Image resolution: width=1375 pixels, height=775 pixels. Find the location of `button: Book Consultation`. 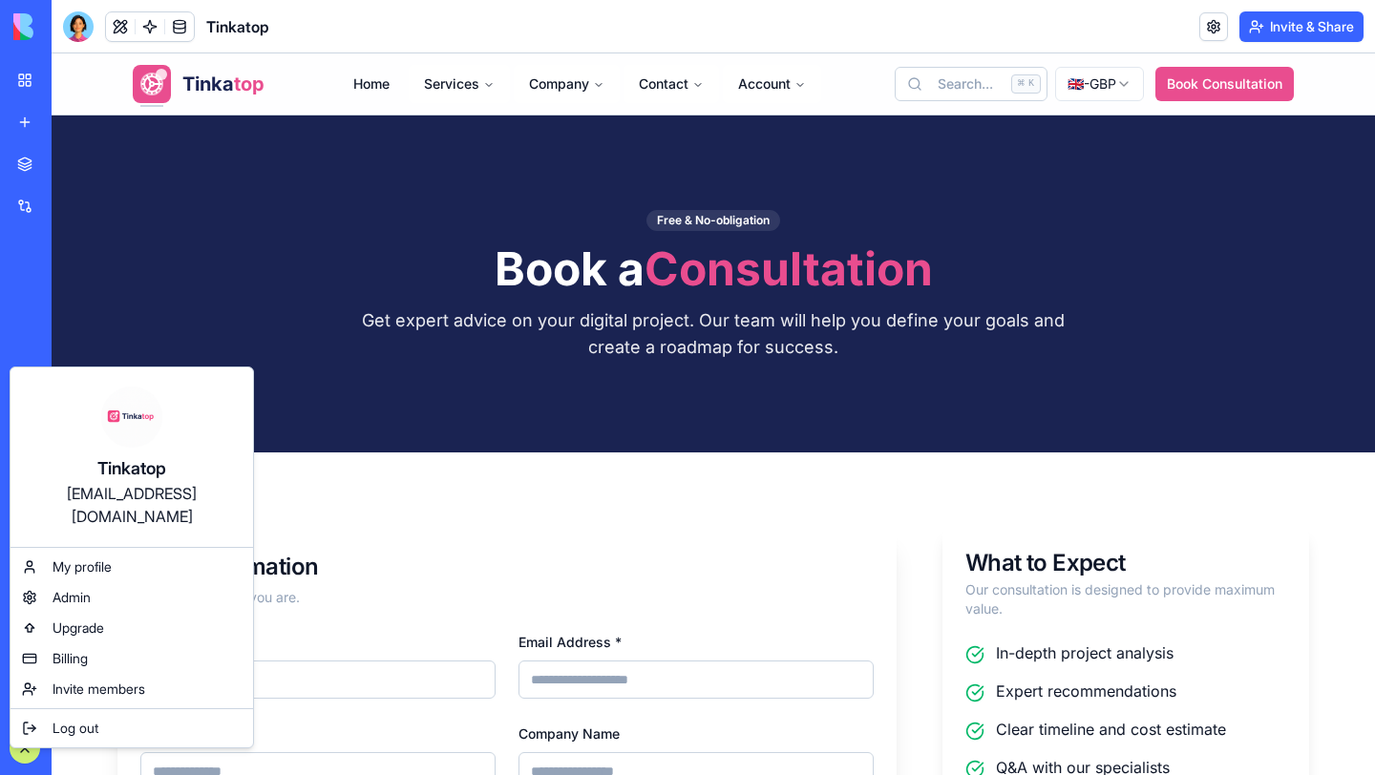

button: Book Consultation is located at coordinates (1172, 31).